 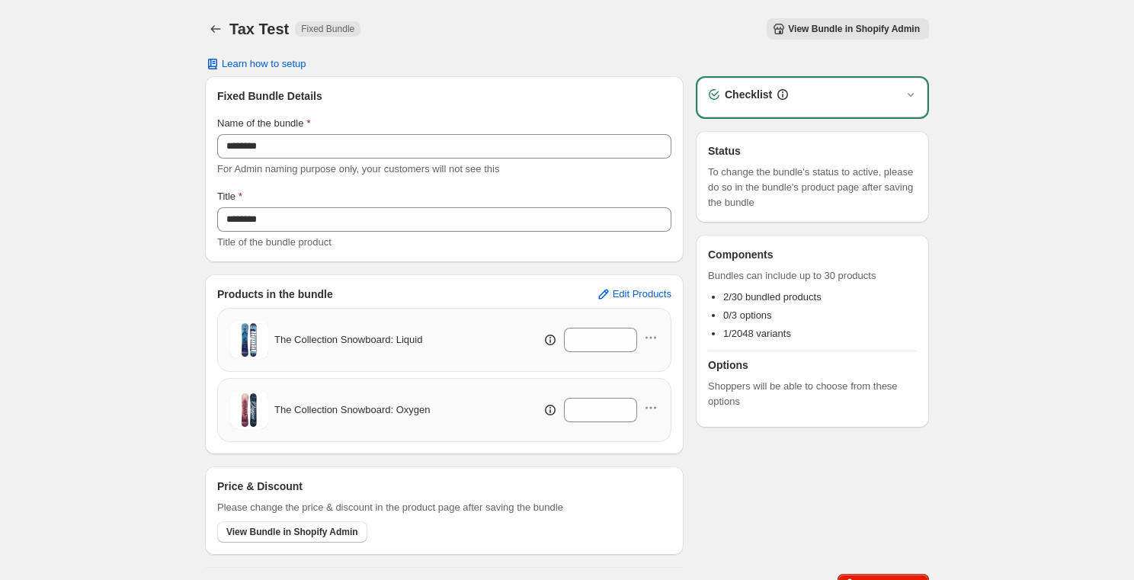 I want to click on span: 0/3 options, so click(x=747, y=315).